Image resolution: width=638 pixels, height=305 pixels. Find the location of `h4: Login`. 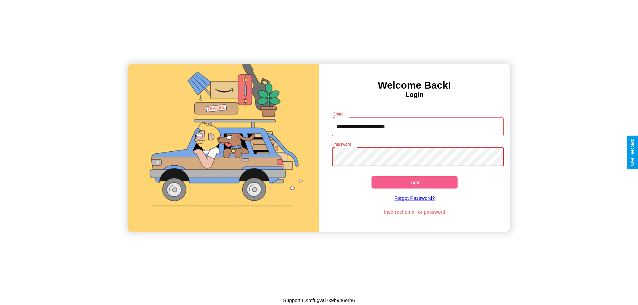

h4: Login is located at coordinates (414, 95).